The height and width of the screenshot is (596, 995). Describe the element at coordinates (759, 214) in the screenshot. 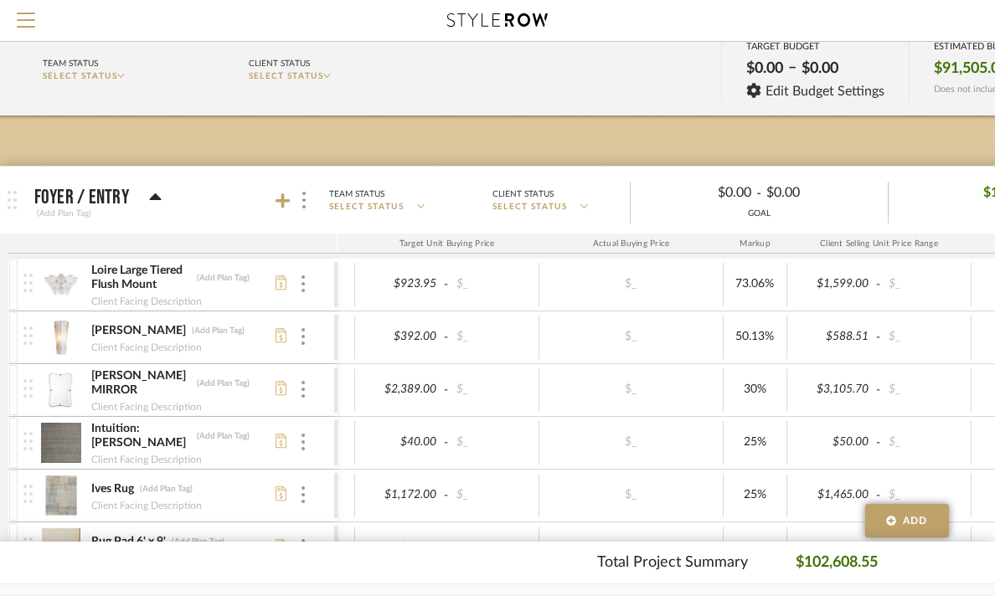

I see `div: GOAL` at that location.